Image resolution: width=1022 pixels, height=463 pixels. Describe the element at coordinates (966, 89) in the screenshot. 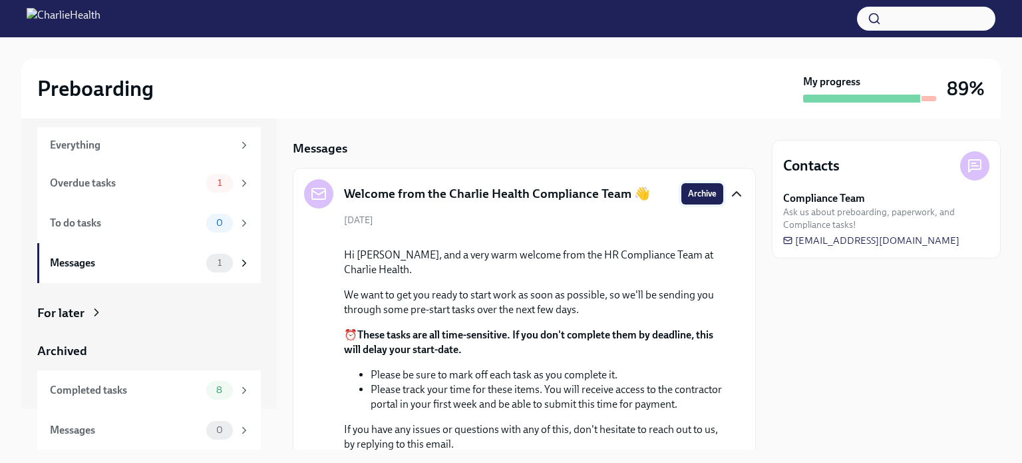

I see `h3: 89%` at that location.